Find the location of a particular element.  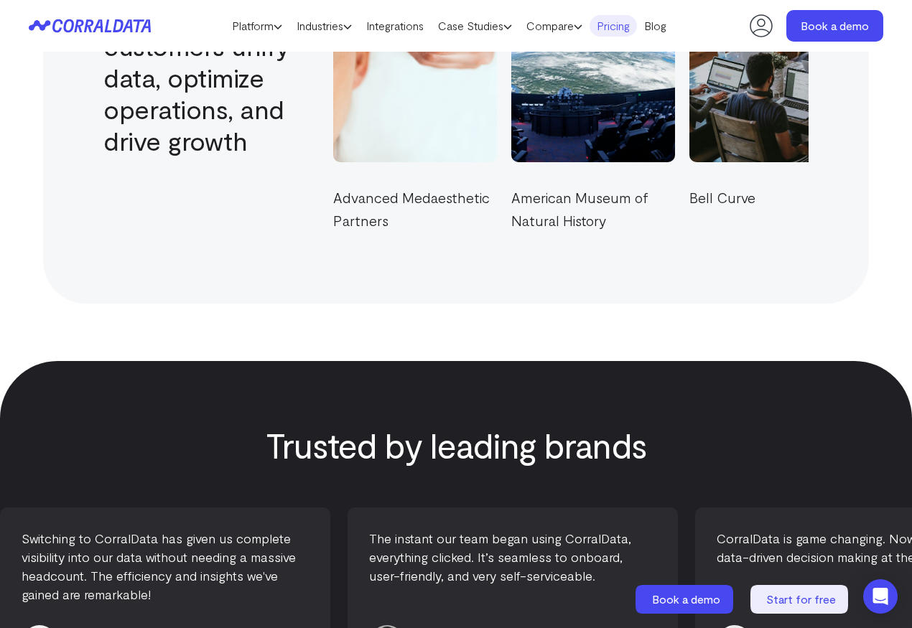

a: Blog is located at coordinates (655, 26).